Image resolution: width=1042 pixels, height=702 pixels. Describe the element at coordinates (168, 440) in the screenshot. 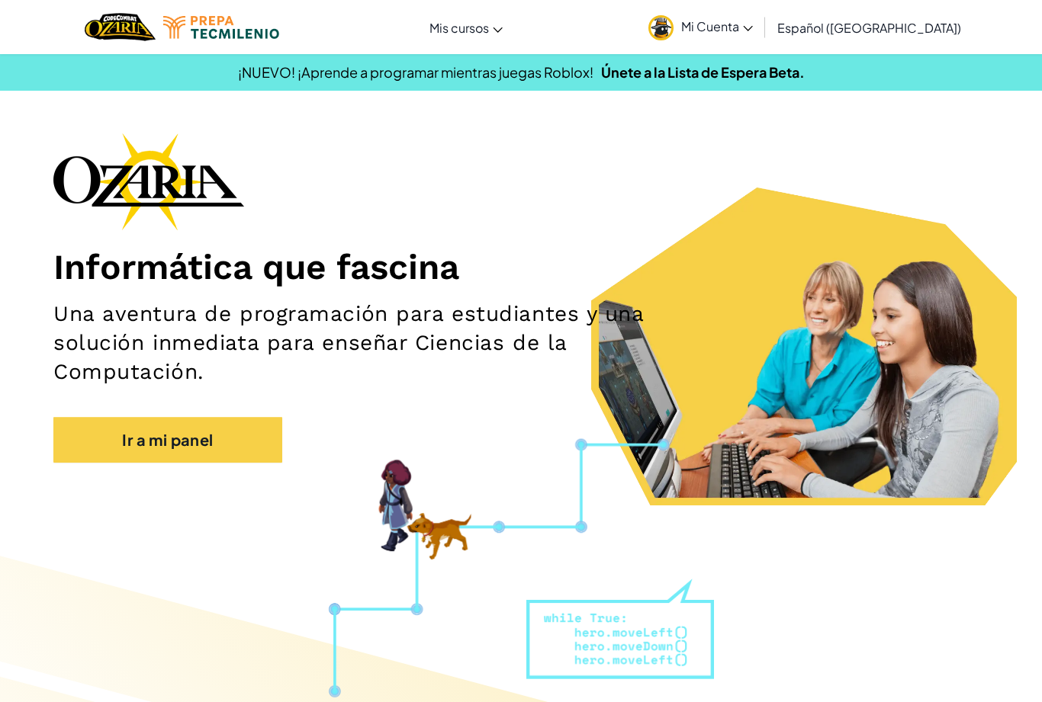

I see `a: Ir a mi panel` at that location.